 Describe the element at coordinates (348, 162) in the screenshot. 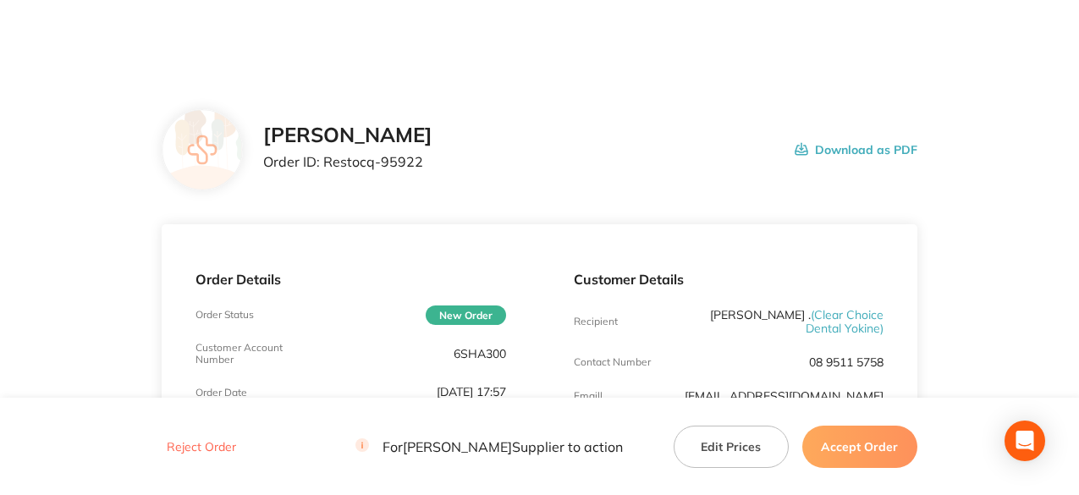

I see `p: Order ID: Restocq- 95922` at that location.